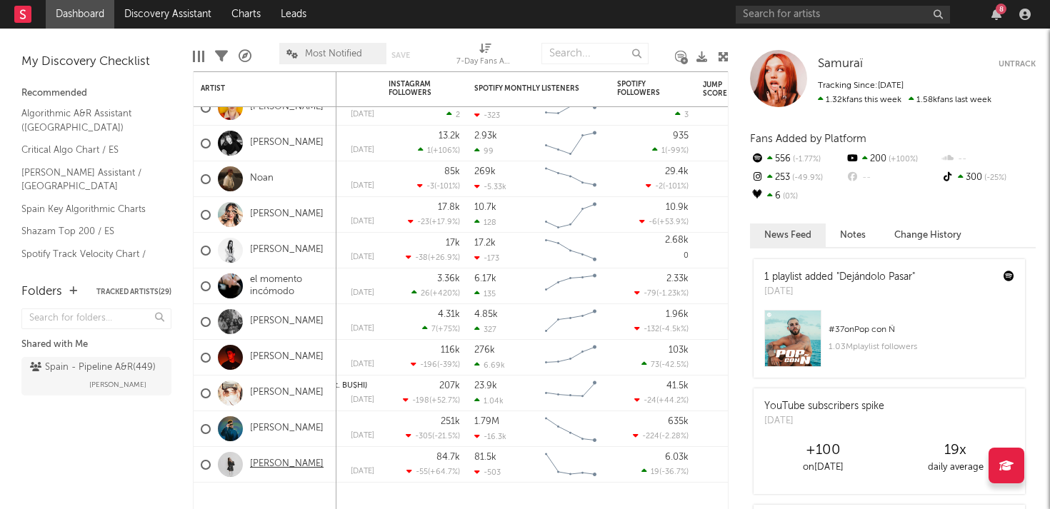 The height and width of the screenshot is (509, 1050). What do you see at coordinates (955, 468) in the screenshot?
I see `div: daily average` at bounding box center [955, 468].